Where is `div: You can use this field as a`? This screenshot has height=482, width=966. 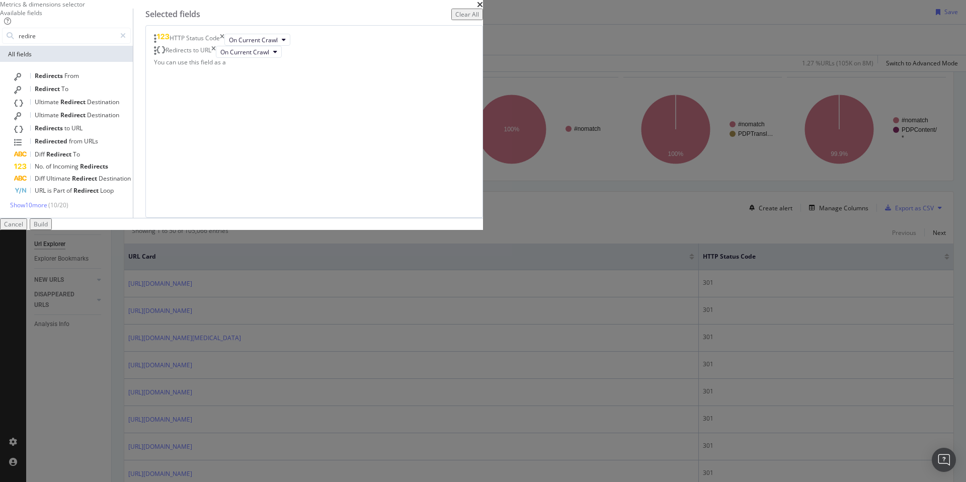
div: You can use this field as a is located at coordinates (314, 62).